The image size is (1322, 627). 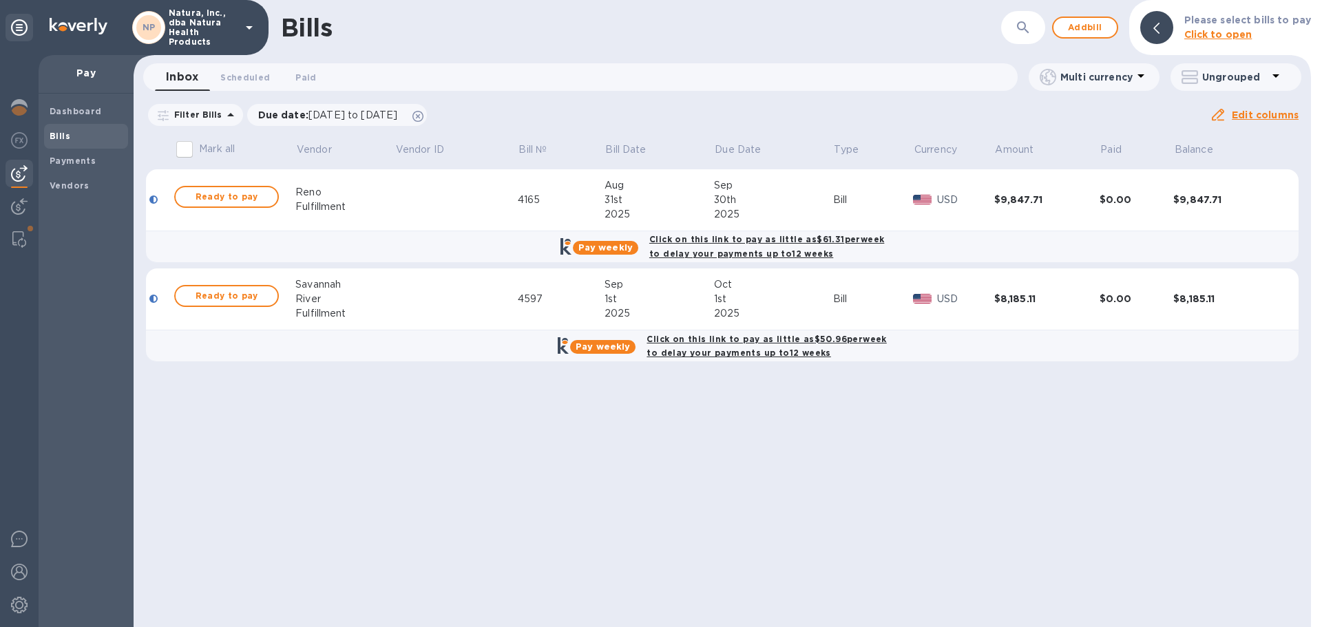 I want to click on b: Click to open, so click(x=1218, y=34).